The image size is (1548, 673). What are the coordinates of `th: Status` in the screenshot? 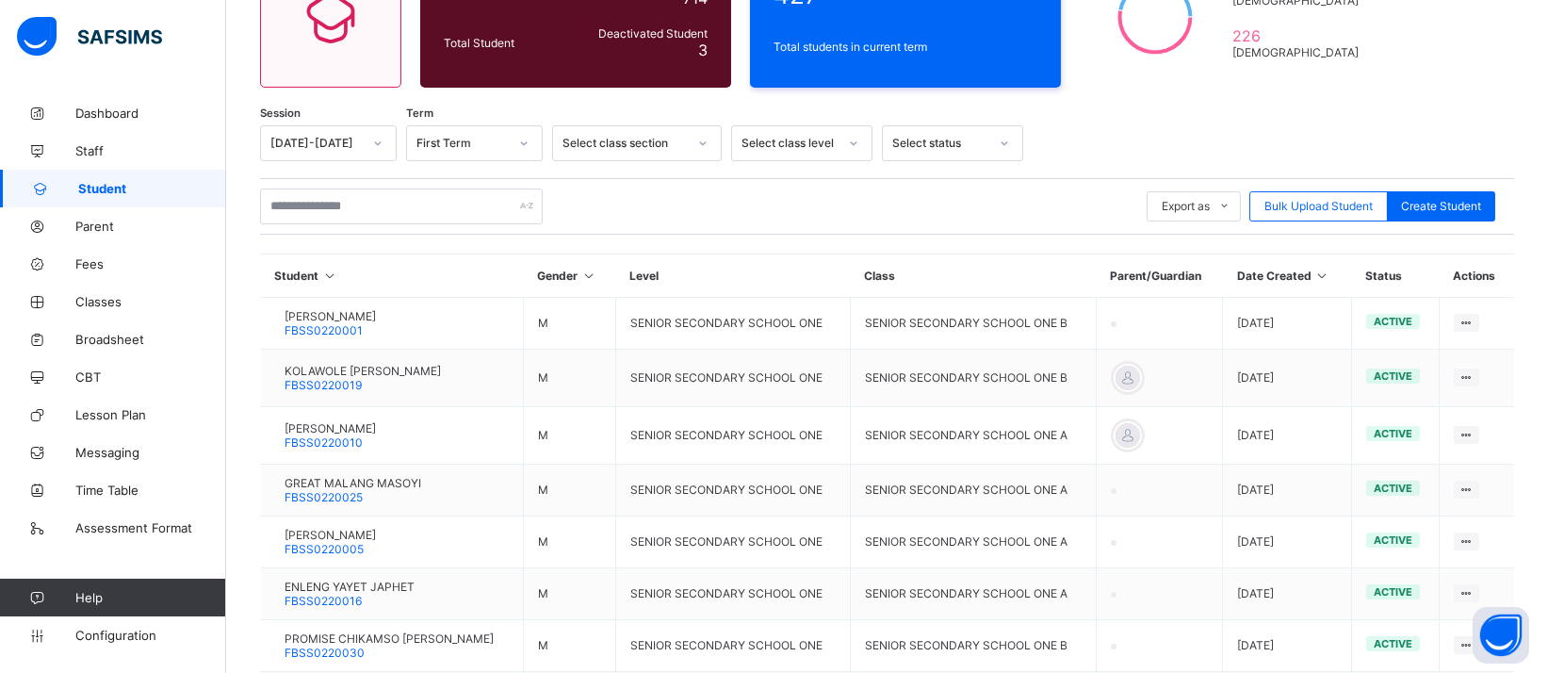 It's located at (1395, 276).